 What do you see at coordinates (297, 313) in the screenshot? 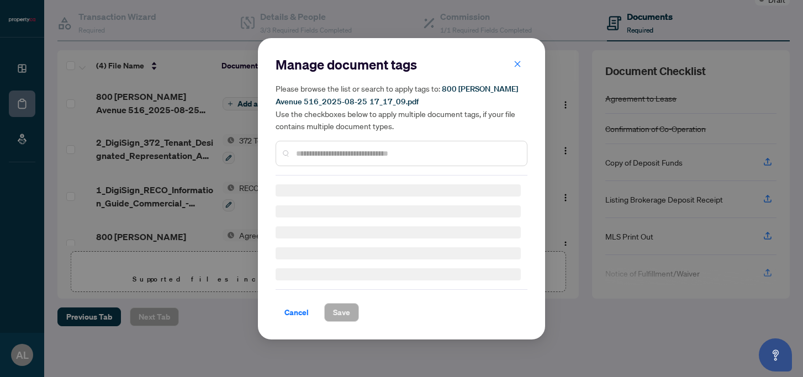
I see `button: Cancel` at bounding box center [297, 313].